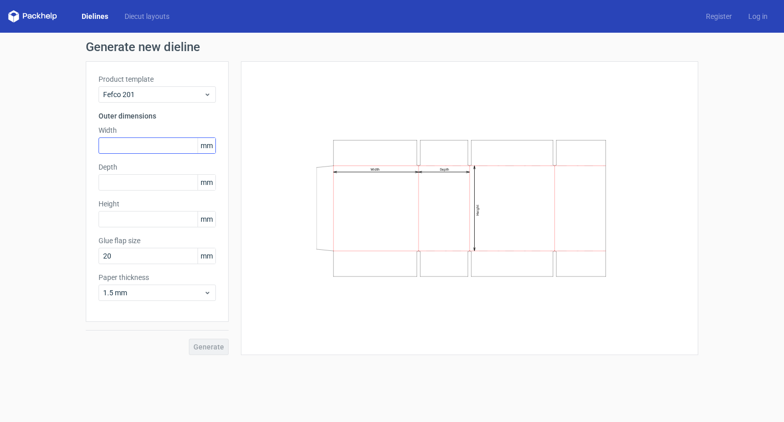  What do you see at coordinates (153, 293) in the screenshot?
I see `span: 1.5 mm` at bounding box center [153, 293].